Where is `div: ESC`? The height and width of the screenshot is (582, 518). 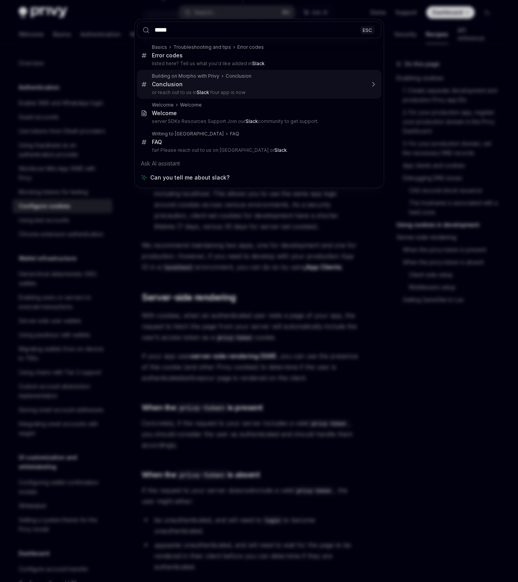 div: ESC is located at coordinates (367, 30).